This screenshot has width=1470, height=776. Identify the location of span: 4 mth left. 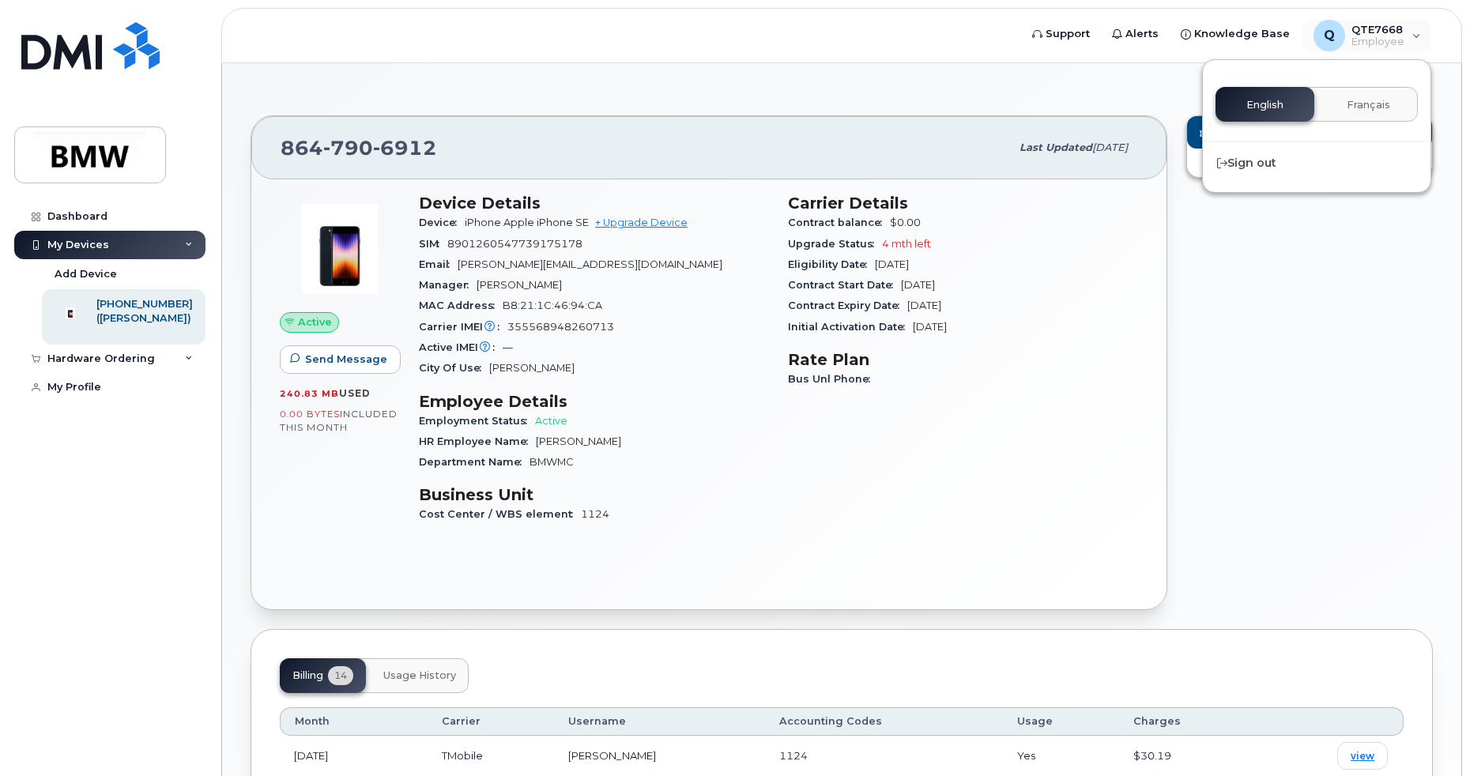
(906, 243).